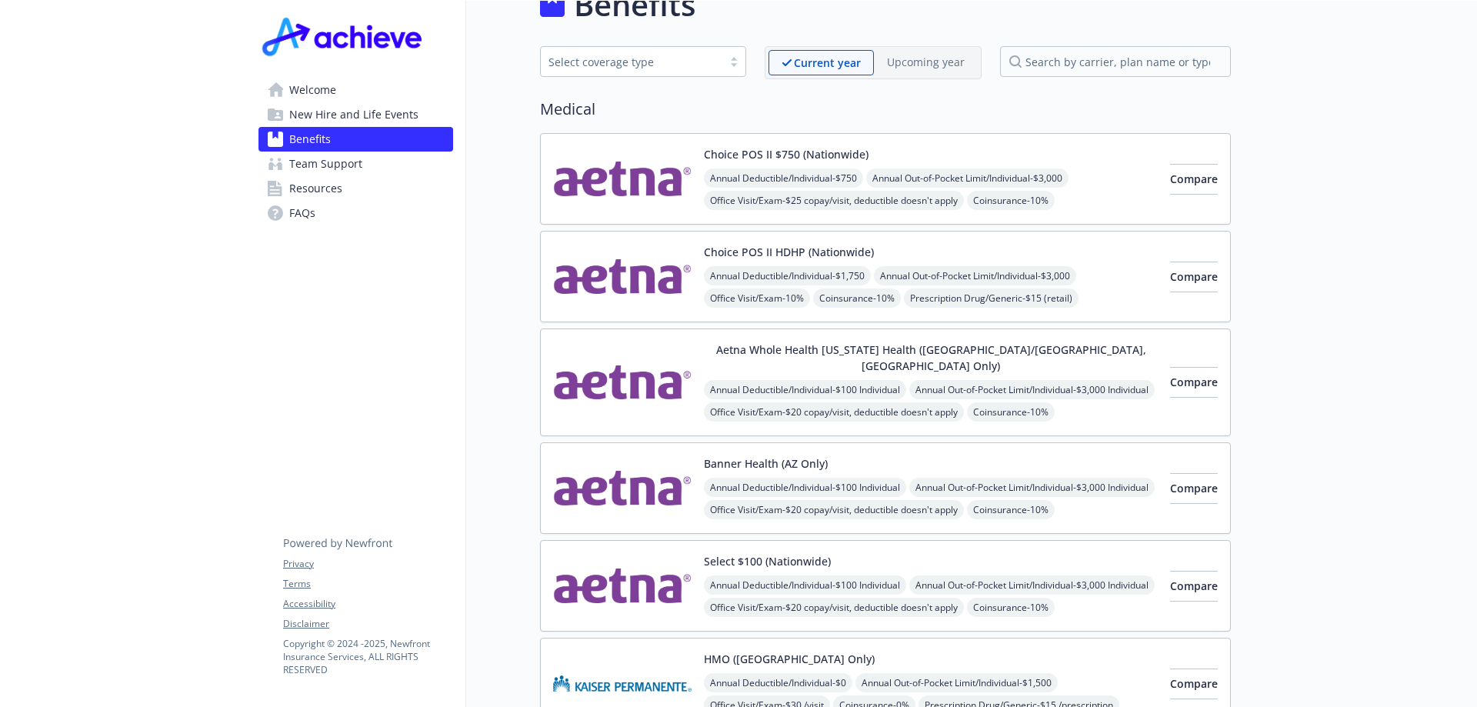  What do you see at coordinates (355, 213) in the screenshot?
I see `a: FAQs` at bounding box center [355, 213].